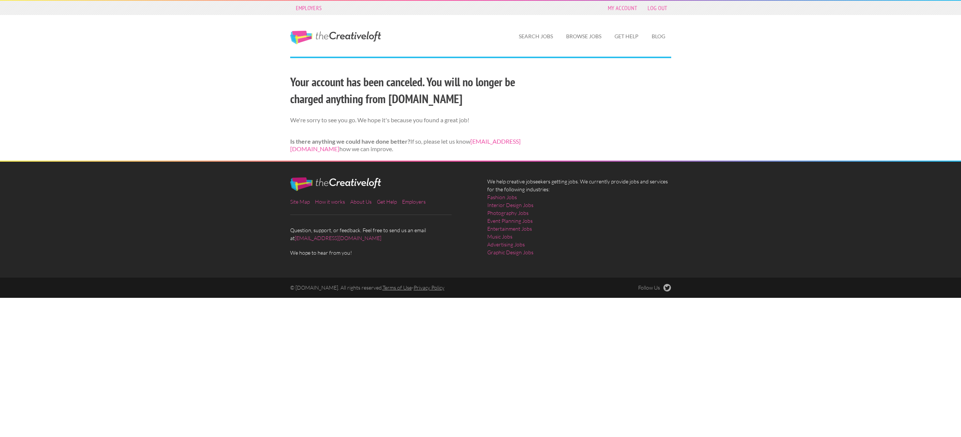 This screenshot has width=961, height=437. Describe the element at coordinates (657, 8) in the screenshot. I see `a: Log Out` at that location.